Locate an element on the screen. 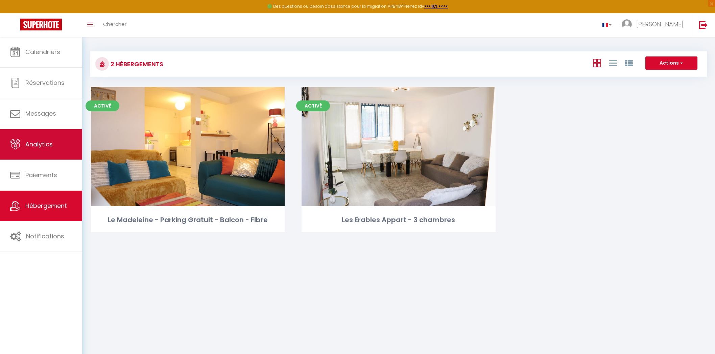 This screenshot has height=354, width=715. a: Chercher is located at coordinates (115, 25).